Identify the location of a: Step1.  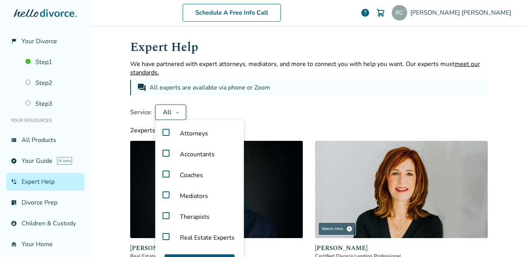
(52, 62).